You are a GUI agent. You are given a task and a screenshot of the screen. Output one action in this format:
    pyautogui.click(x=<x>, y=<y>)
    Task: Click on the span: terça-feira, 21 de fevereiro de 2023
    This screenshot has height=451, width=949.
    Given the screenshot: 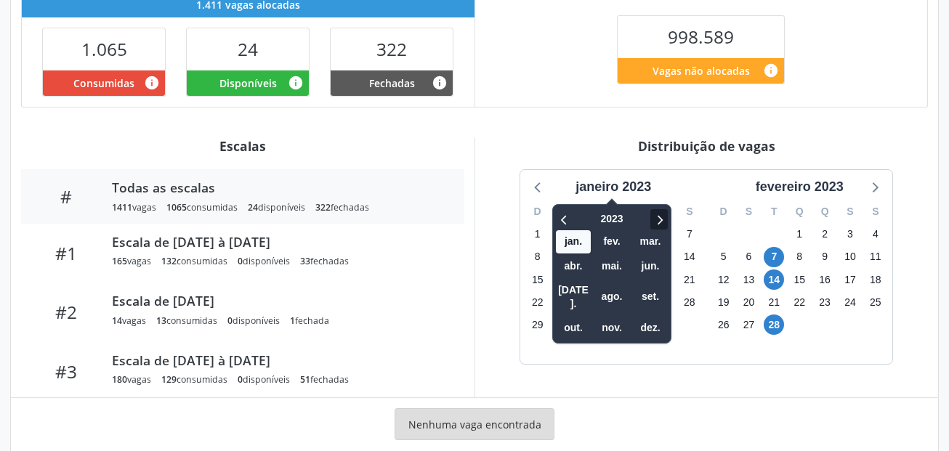 What is the action you would take?
    pyautogui.click(x=774, y=302)
    